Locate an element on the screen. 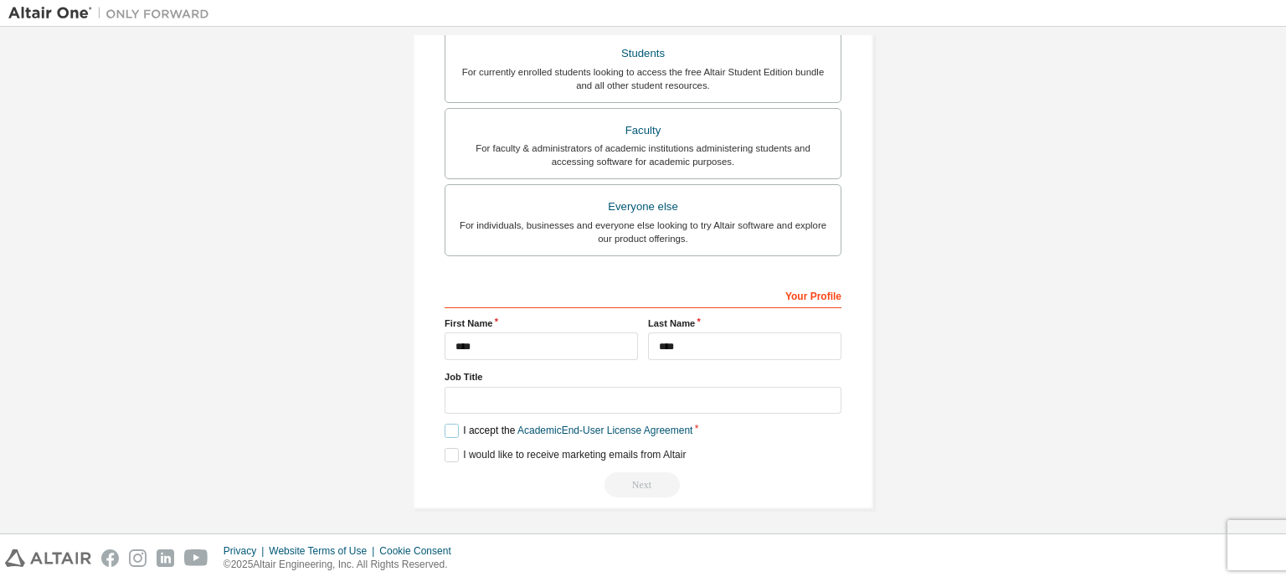 Image resolution: width=1286 pixels, height=582 pixels. label: I would like to receive marketing emails from Altair is located at coordinates (565, 455).